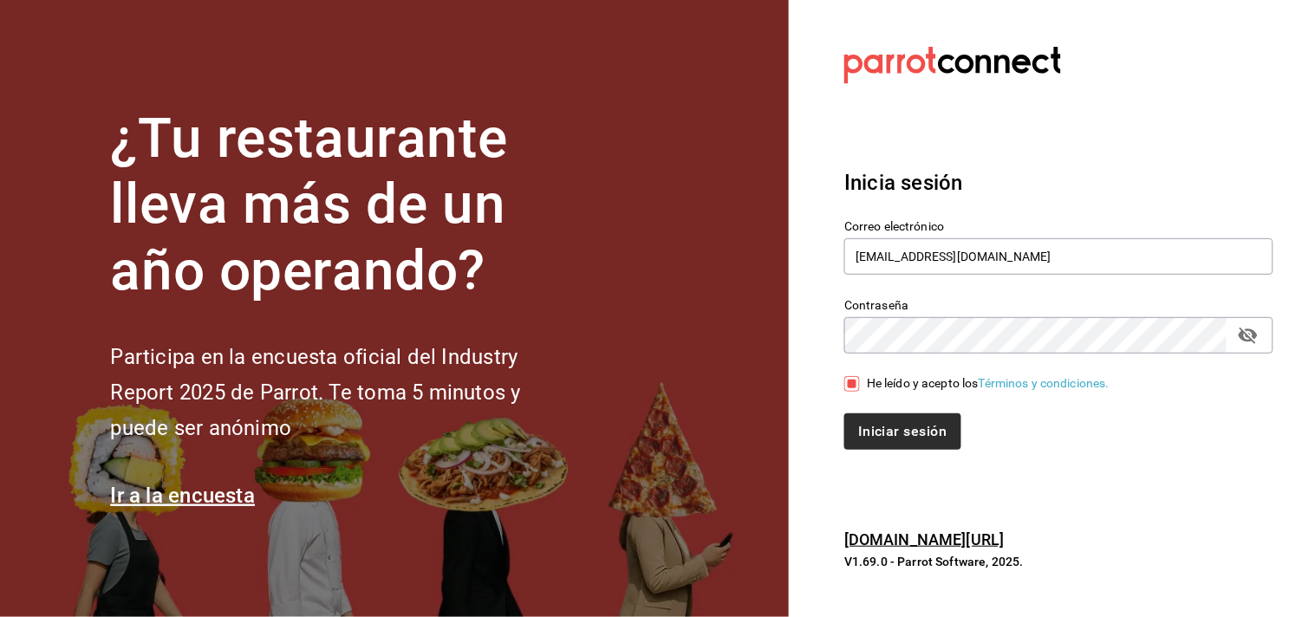 The width and height of the screenshot is (1315, 617). Describe the element at coordinates (903, 432) in the screenshot. I see `button: Iniciar sesión` at that location.